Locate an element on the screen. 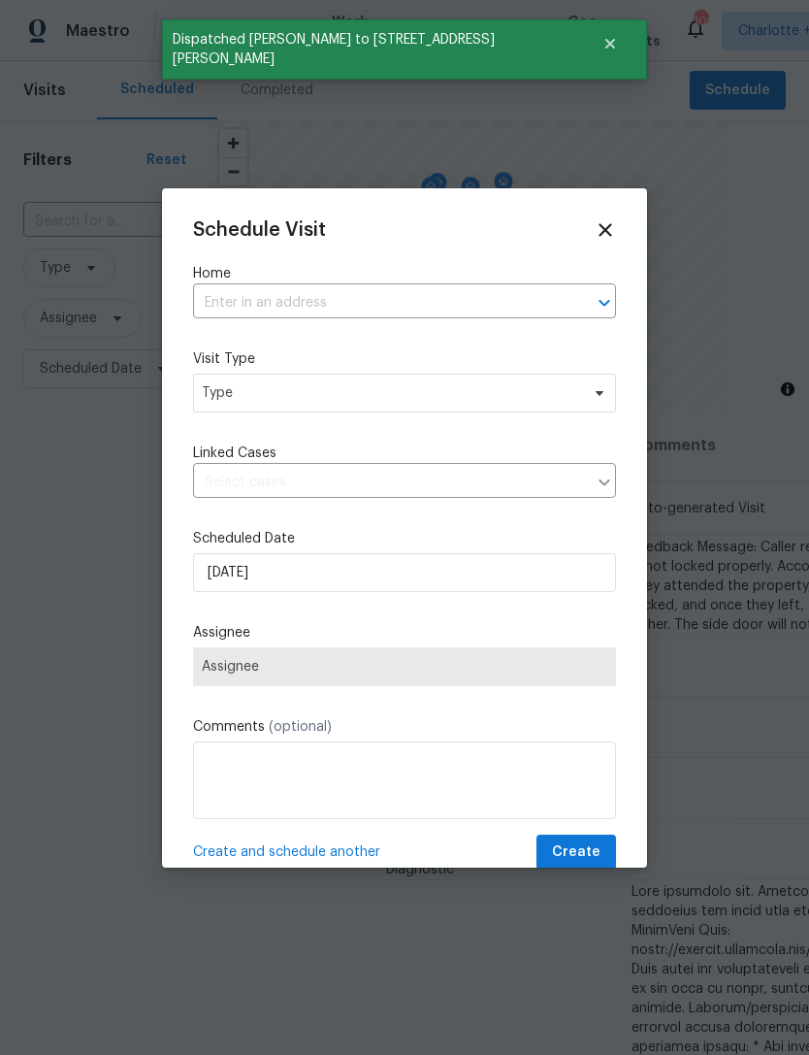 This screenshot has height=1055, width=809. span: Assignee is located at coordinates (405, 667).